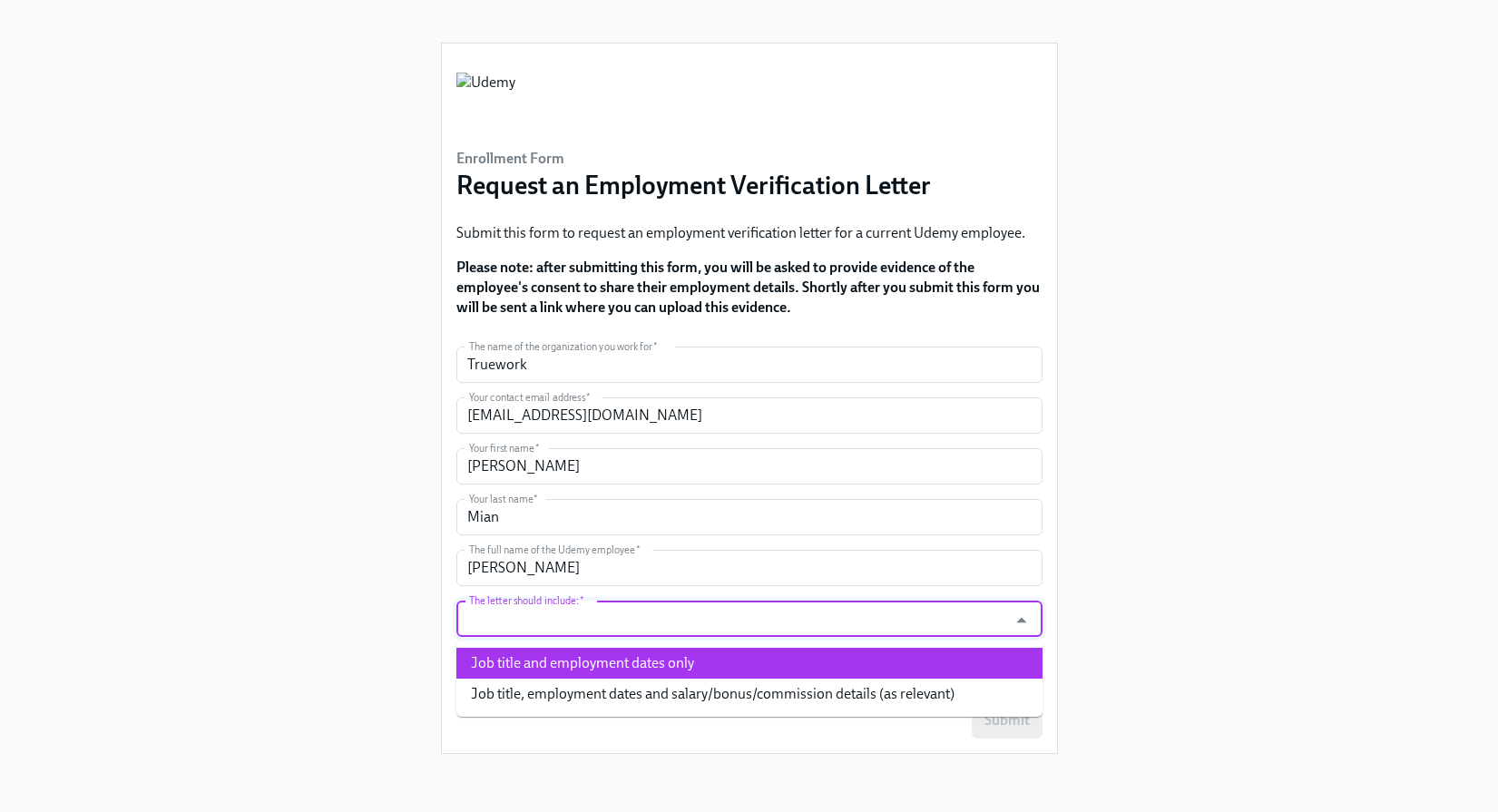 This screenshot has height=812, width=1498. I want to click on li: Job title, employment dates and salary/bonus/commission details (as relevant), so click(749, 694).